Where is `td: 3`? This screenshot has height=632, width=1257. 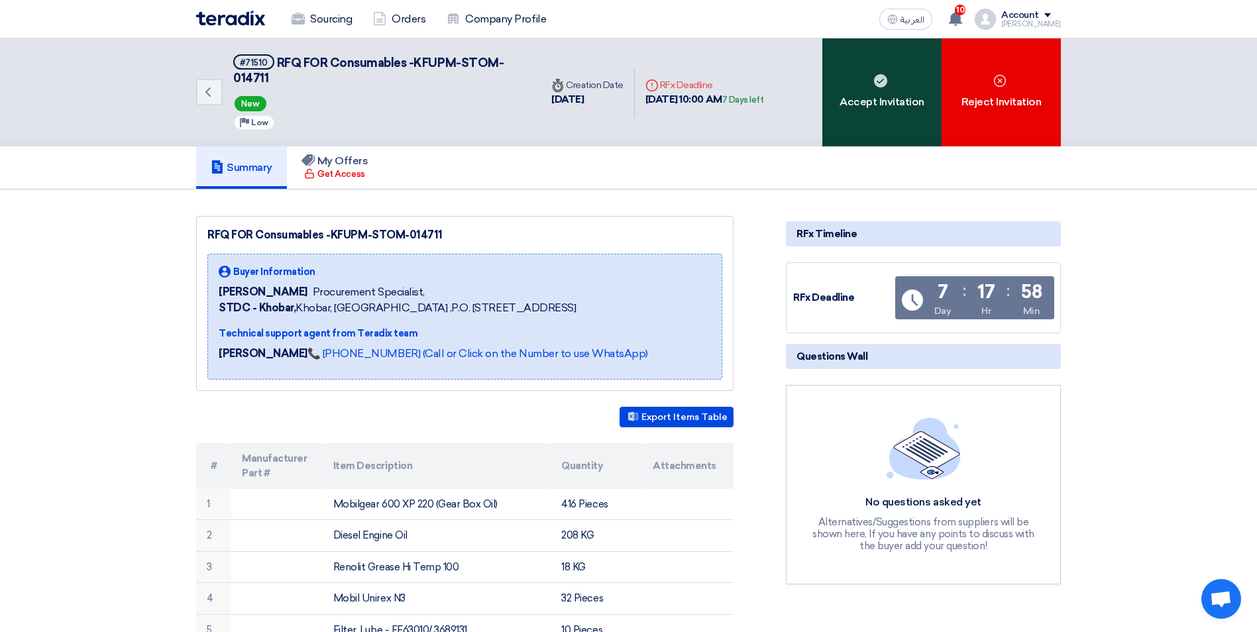 td: 3 is located at coordinates (213, 567).